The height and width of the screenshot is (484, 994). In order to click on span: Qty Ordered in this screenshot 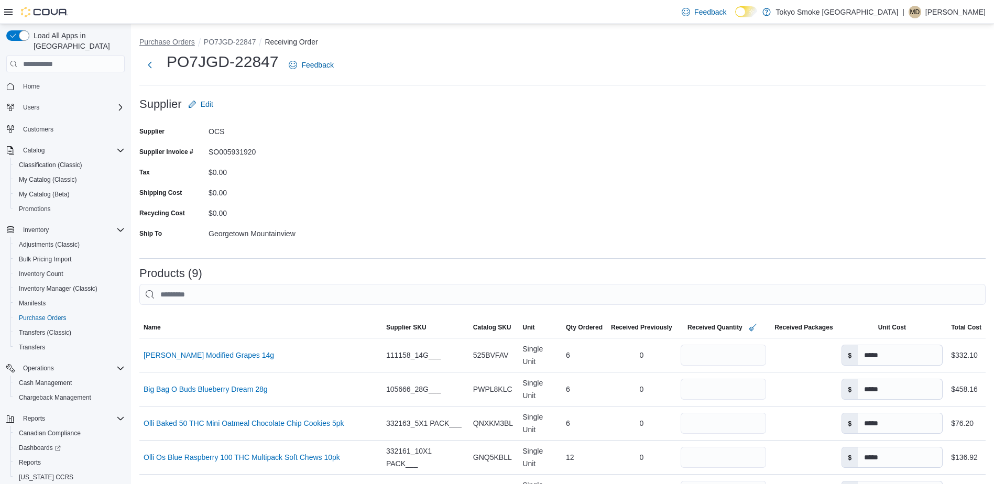, I will do `click(584, 327)`.